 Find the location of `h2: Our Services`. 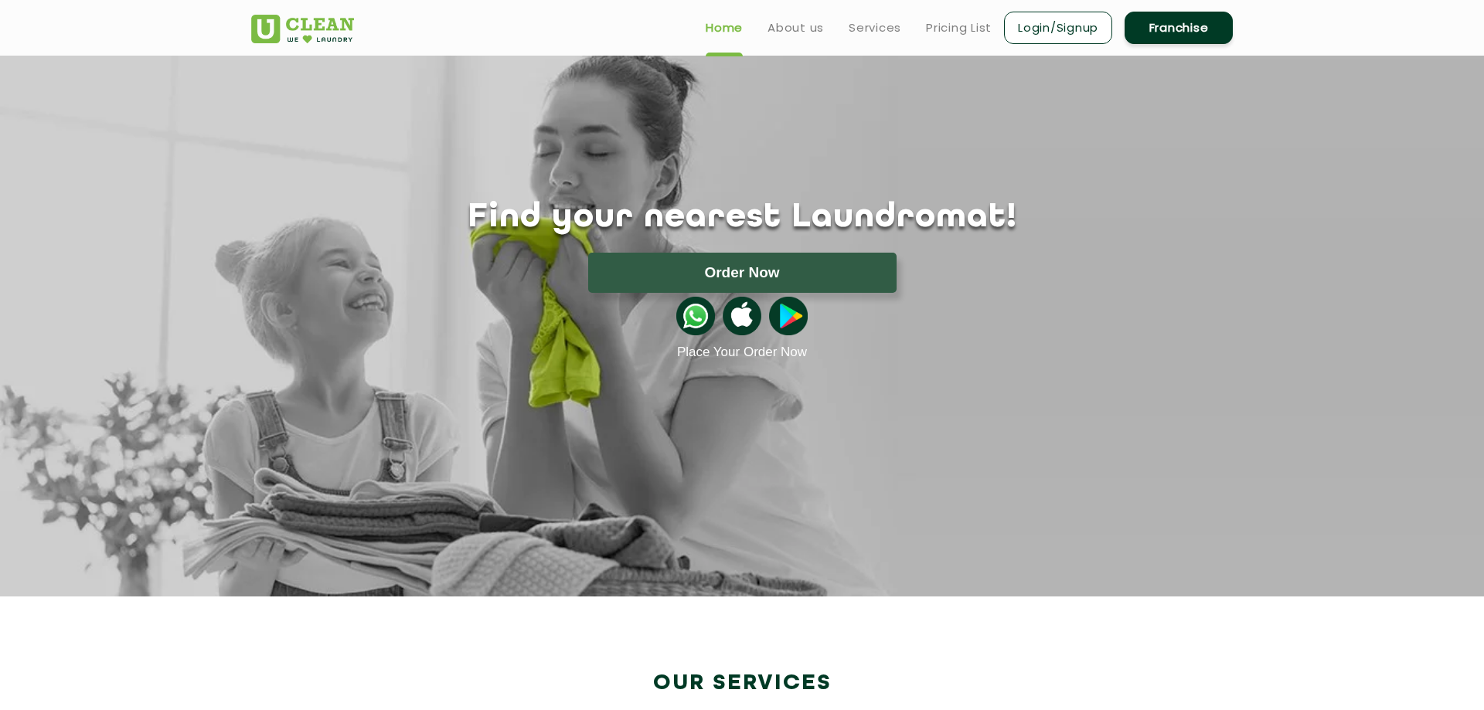

h2: Our Services is located at coordinates (742, 683).